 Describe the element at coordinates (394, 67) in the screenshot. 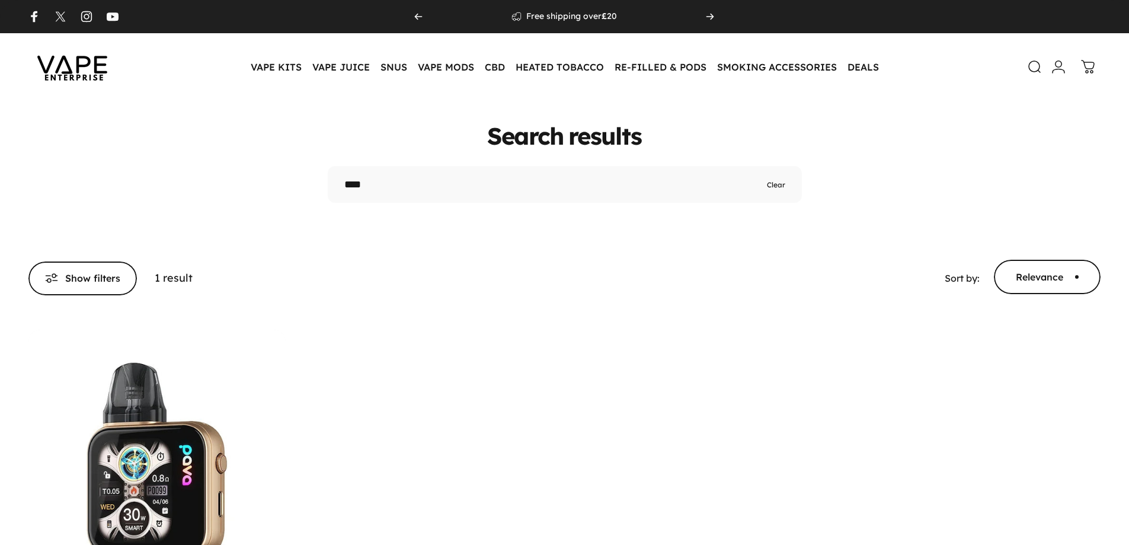

I see `summary: SNUS` at that location.